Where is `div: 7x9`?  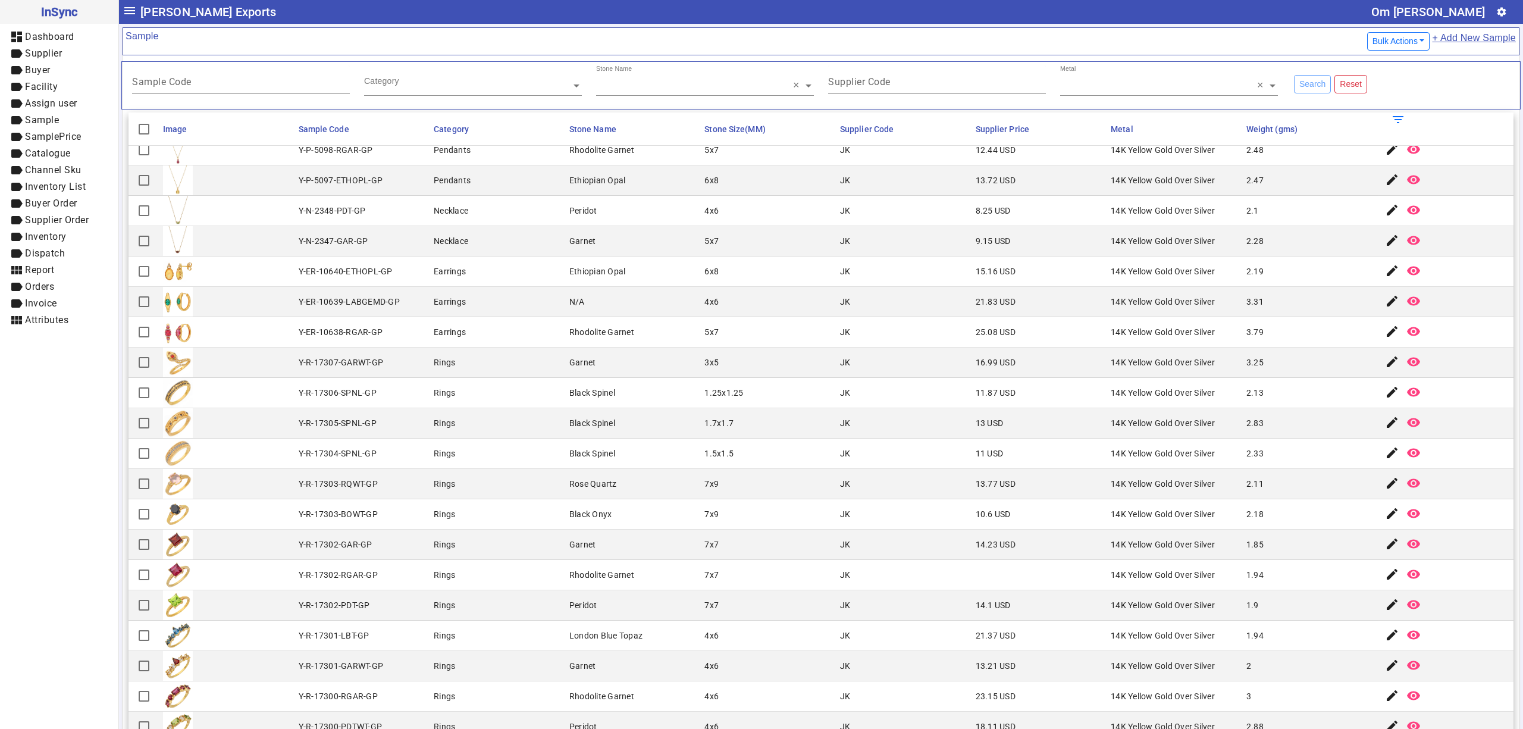 div: 7x9 is located at coordinates (711, 484).